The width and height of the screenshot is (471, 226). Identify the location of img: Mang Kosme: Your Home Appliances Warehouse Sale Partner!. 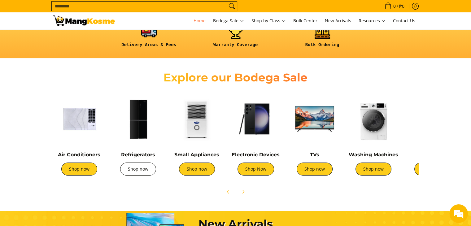
(84, 21).